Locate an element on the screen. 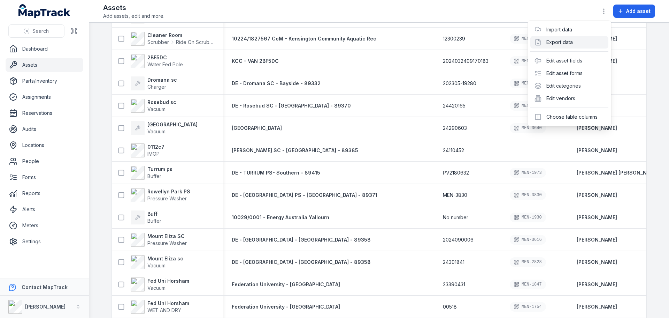 The width and height of the screenshot is (669, 318). div: Edit categories is located at coordinates (570, 86).